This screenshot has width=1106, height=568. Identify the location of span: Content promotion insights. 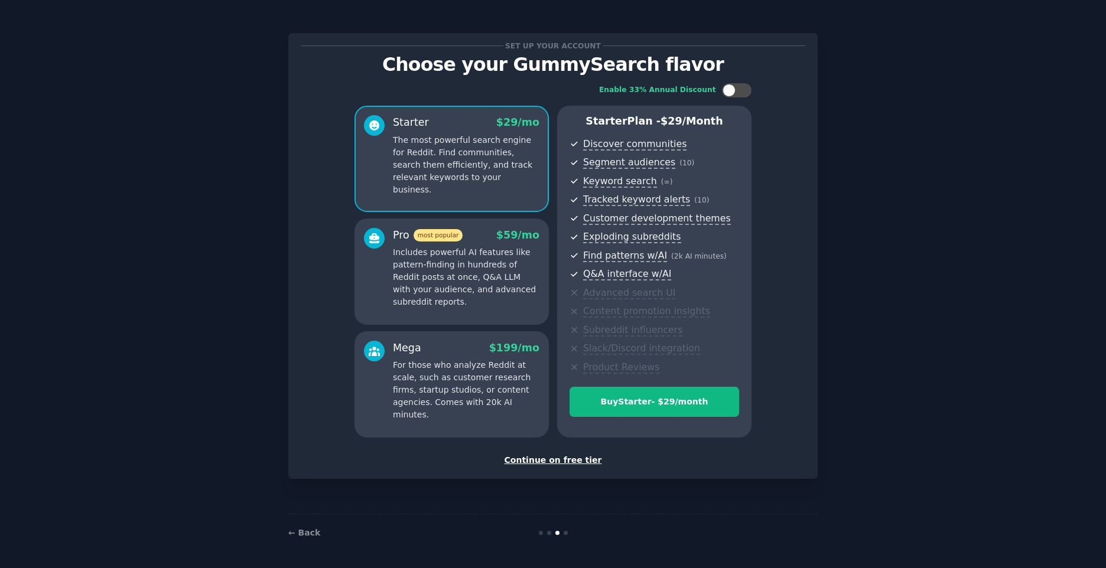
(646, 311).